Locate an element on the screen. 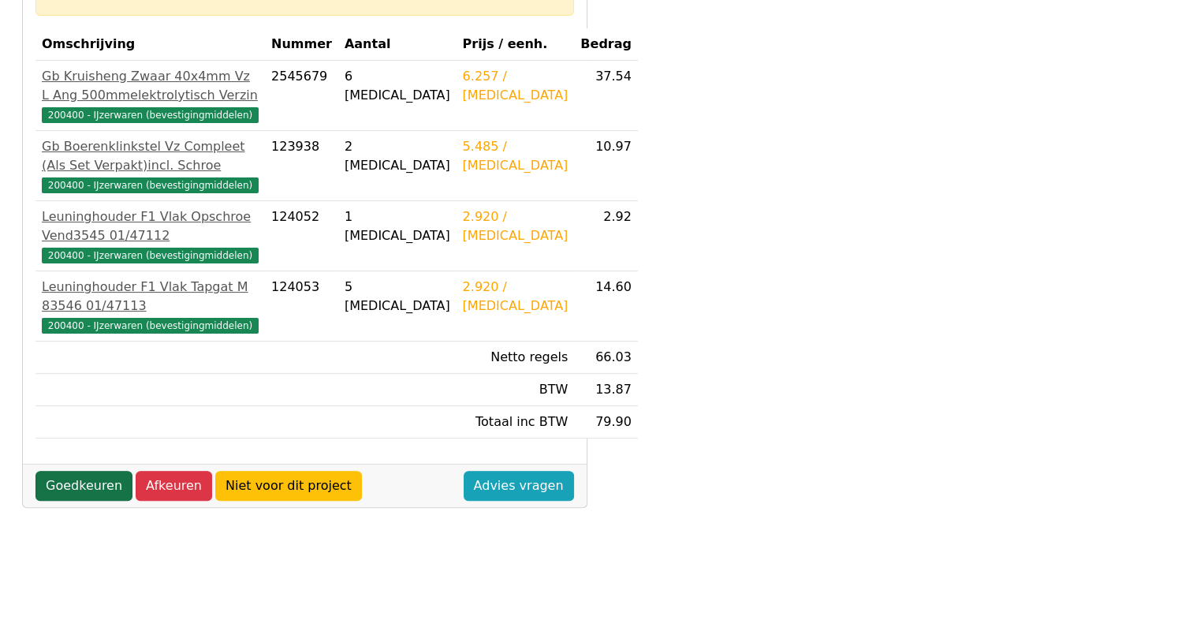  div: Leuninghouder F1 Vlak Opschroe Vend3545 01/47112 is located at coordinates (150, 226).